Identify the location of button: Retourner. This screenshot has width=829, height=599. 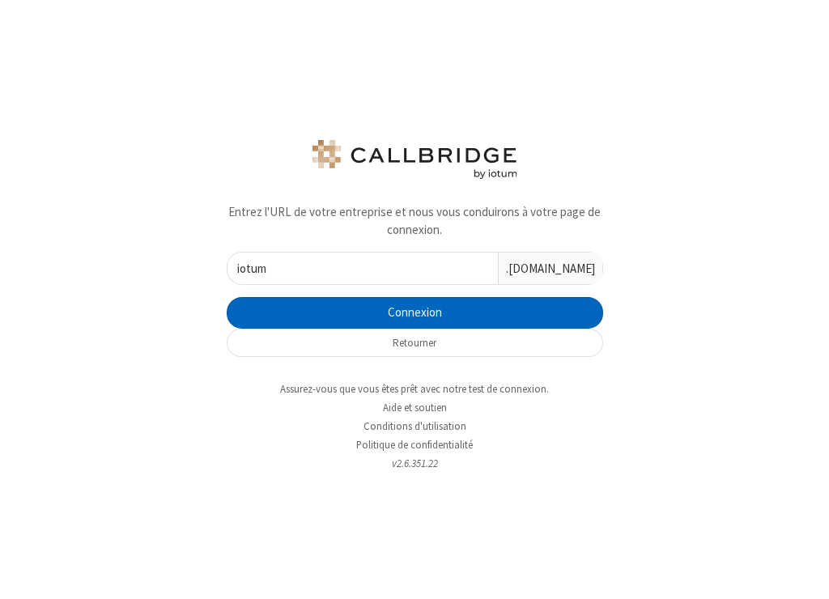
(414, 342).